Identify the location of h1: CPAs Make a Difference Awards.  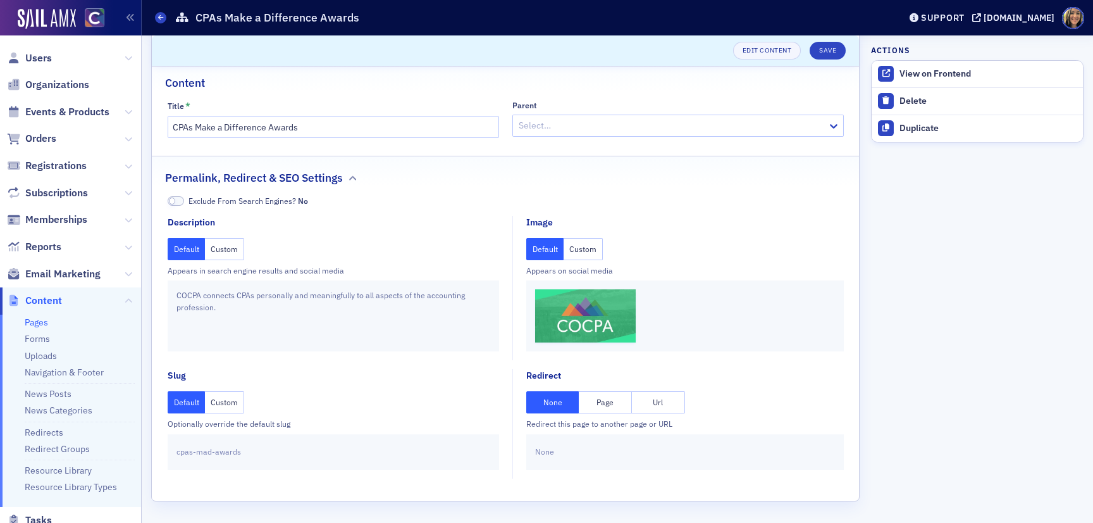
(277, 18).